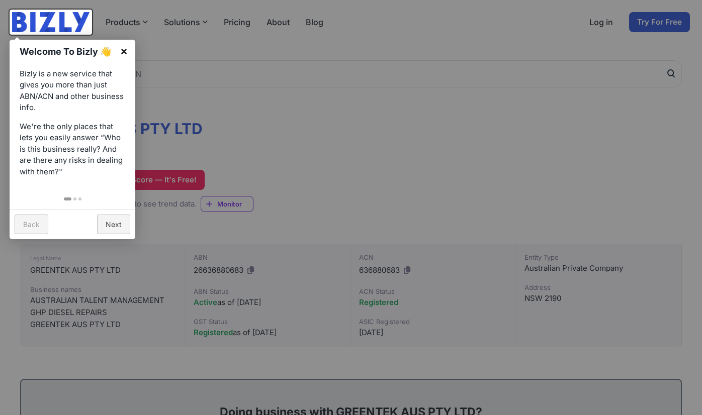  Describe the element at coordinates (31, 224) in the screenshot. I see `a: Back` at that location.